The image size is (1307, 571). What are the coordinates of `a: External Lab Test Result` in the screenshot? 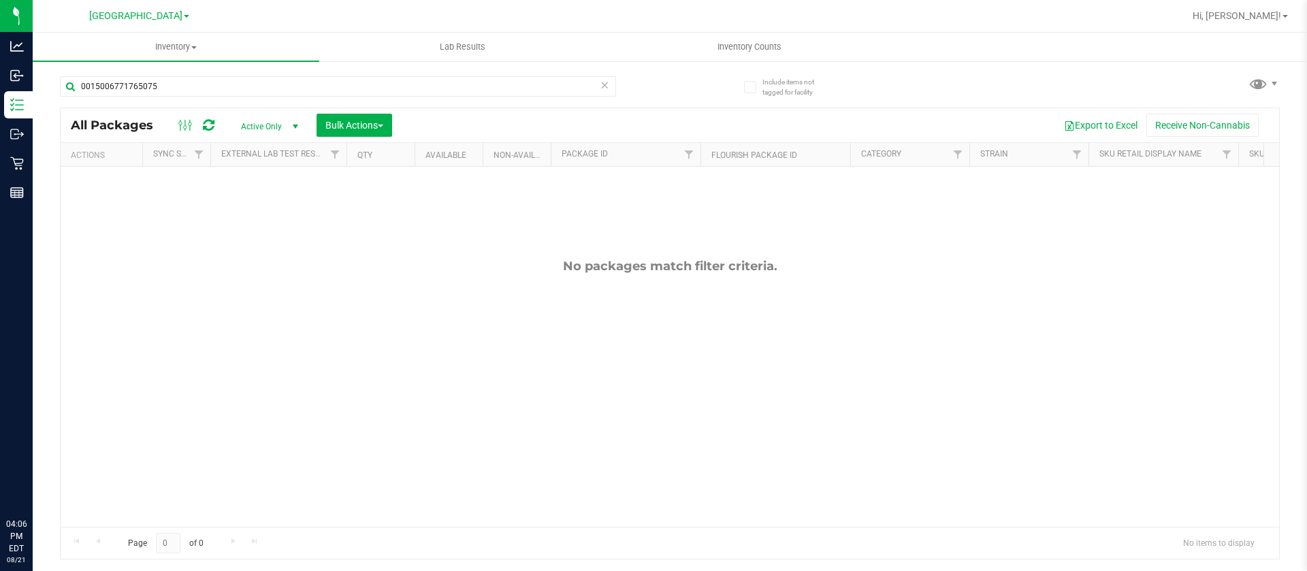 It's located at (274, 154).